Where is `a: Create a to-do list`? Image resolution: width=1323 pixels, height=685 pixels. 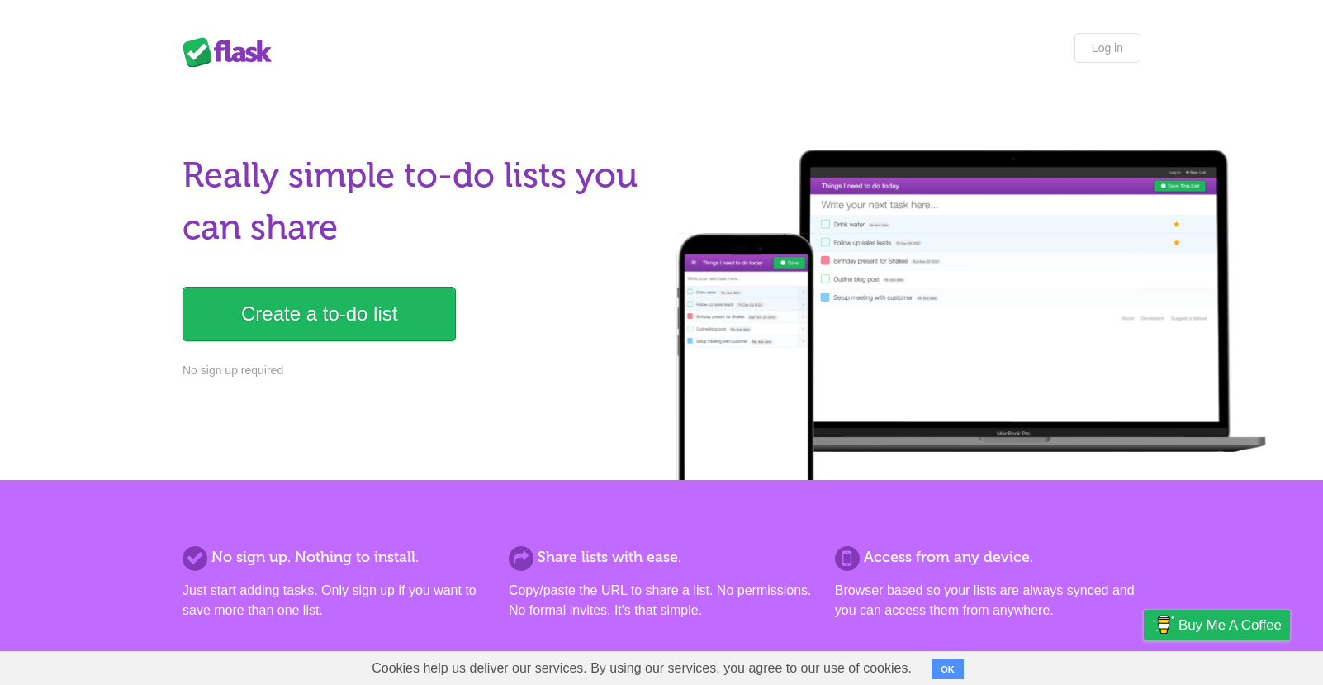 a: Create a to-do list is located at coordinates (319, 314).